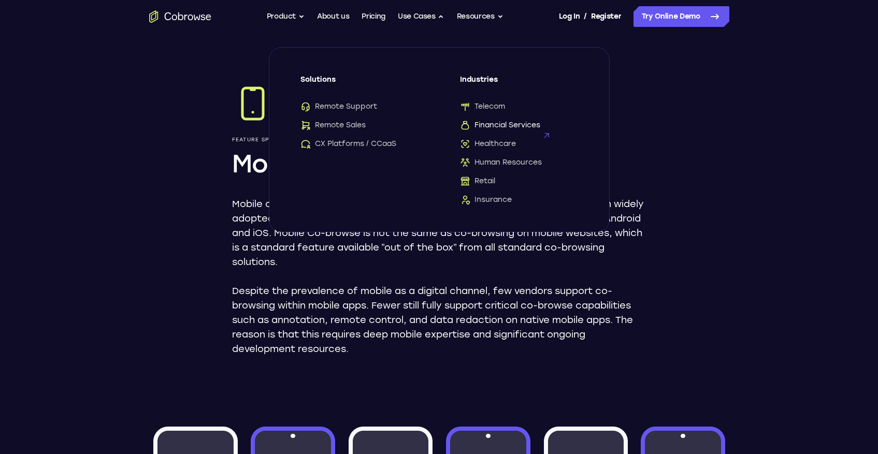  Describe the element at coordinates (306, 144) in the screenshot. I see `img: CX Platforms / CCaaS` at that location.